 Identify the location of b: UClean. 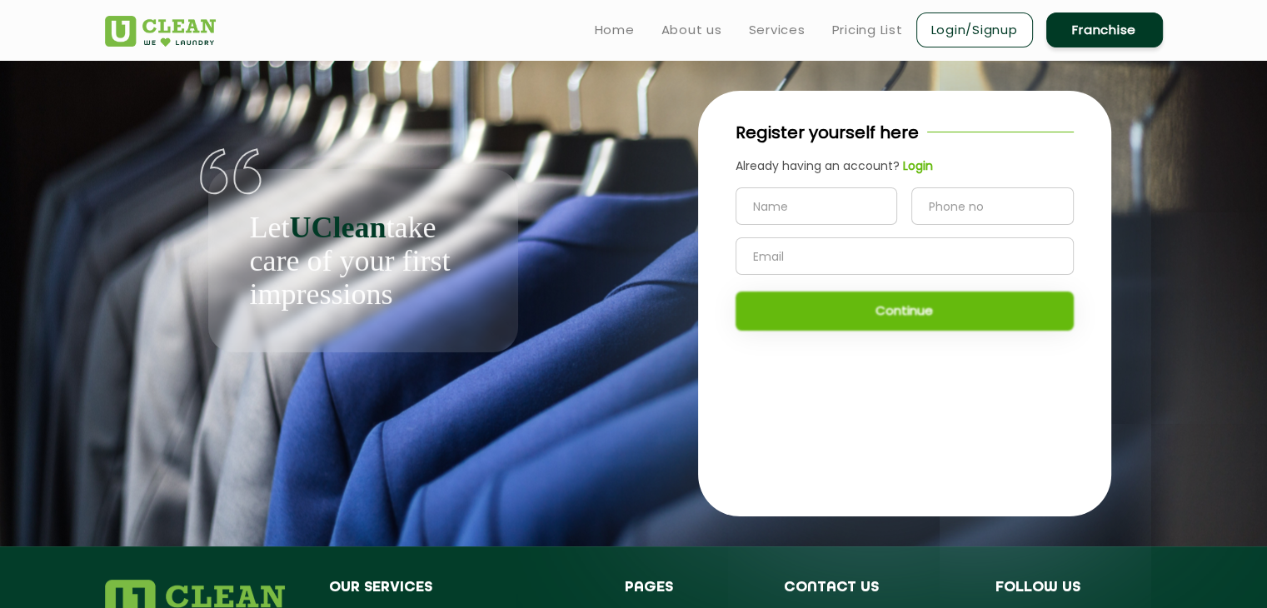
(337, 227).